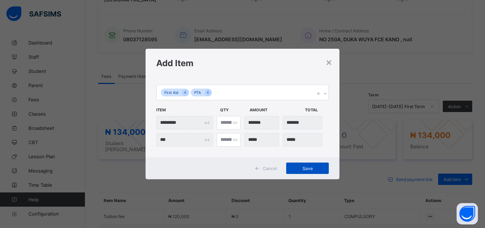 Image resolution: width=485 pixels, height=228 pixels. I want to click on h1: Add Item, so click(242, 63).